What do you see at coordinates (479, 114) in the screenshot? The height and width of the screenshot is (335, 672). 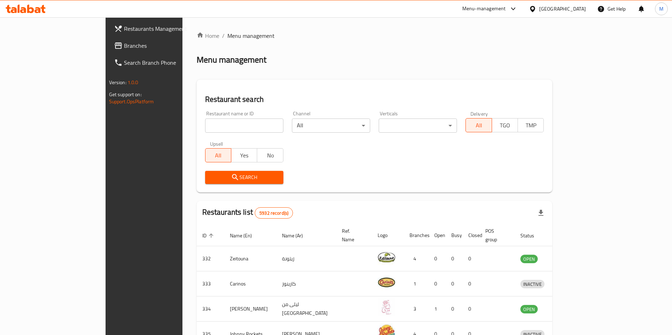 I see `label: Delivery` at bounding box center [479, 114].